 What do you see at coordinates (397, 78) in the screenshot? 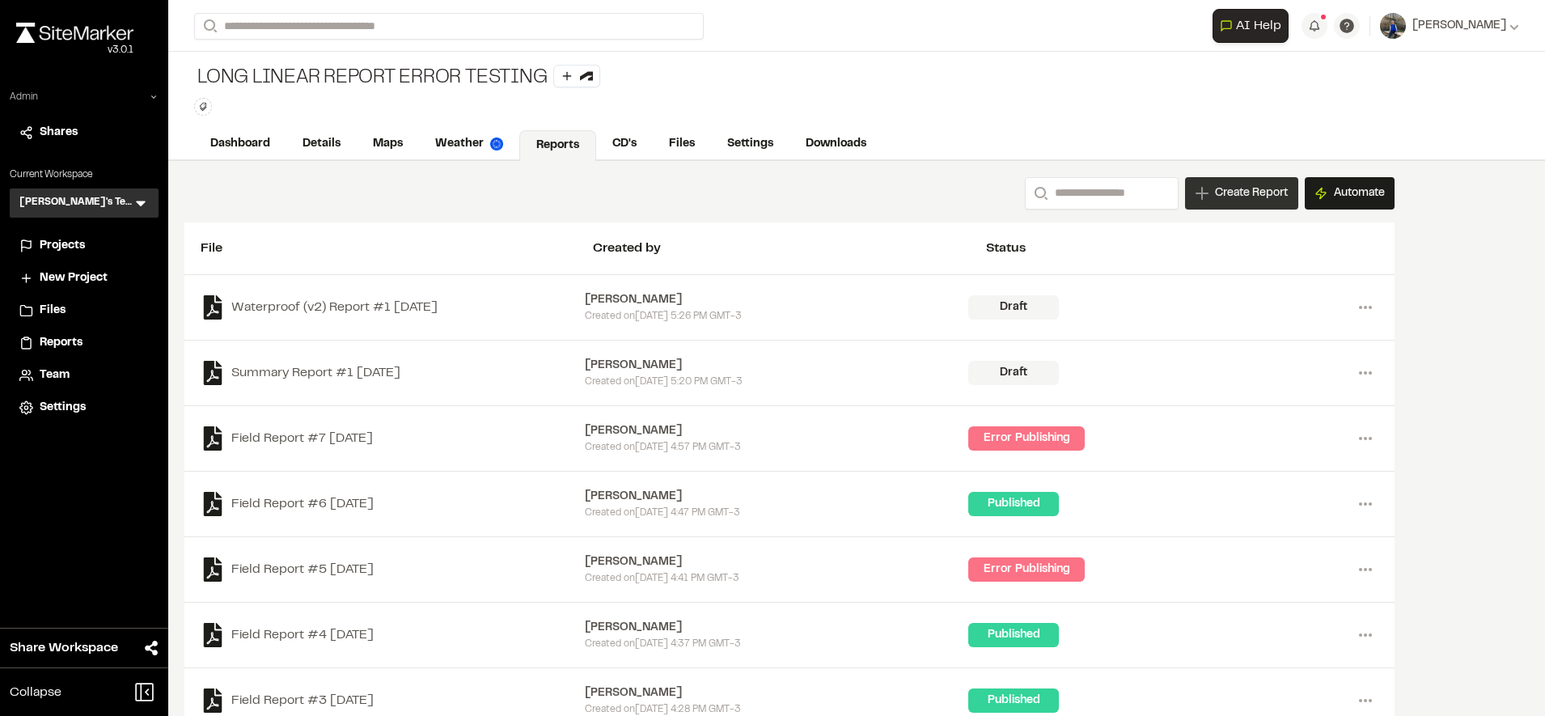
I see `div: Long linear report error testing` at bounding box center [397, 78].